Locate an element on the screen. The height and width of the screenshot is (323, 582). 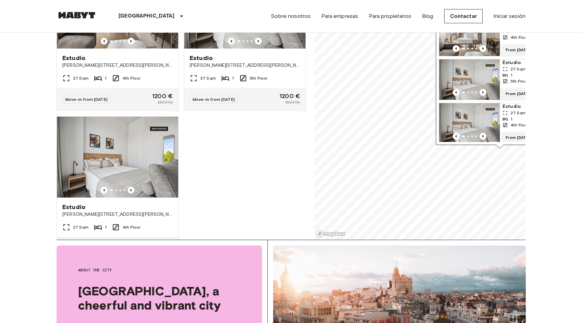
a: Blog is located at coordinates (428, 16).